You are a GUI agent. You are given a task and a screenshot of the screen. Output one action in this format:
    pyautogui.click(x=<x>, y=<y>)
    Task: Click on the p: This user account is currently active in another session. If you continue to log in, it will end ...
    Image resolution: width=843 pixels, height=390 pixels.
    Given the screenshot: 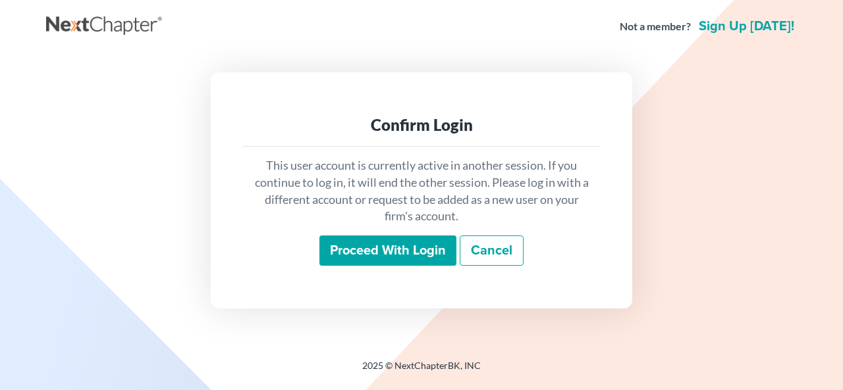 What is the action you would take?
    pyautogui.click(x=421, y=191)
    